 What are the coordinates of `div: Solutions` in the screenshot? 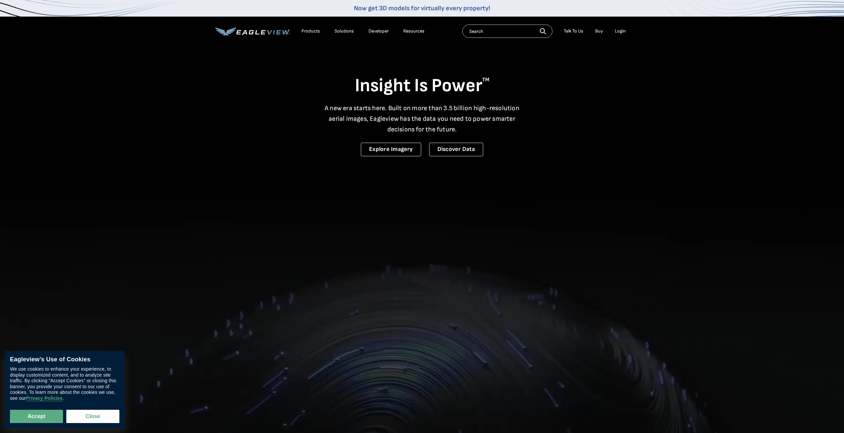 It's located at (344, 31).